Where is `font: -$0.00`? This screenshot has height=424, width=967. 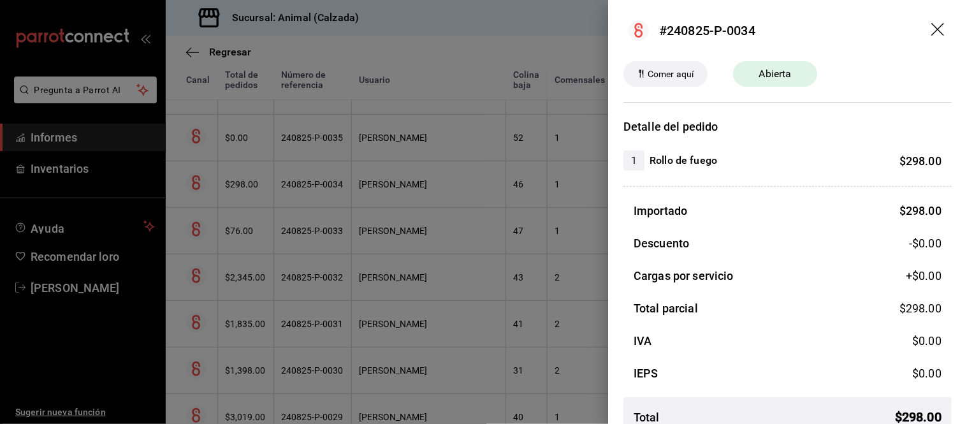
font: -$0.00 is located at coordinates (925, 243).